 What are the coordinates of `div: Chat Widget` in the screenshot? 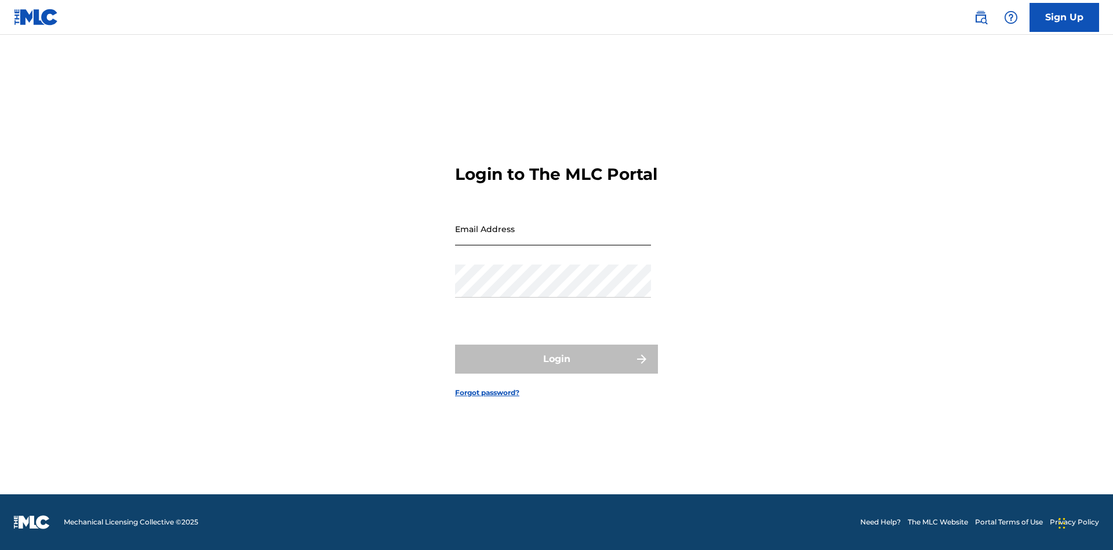 It's located at (1084, 522).